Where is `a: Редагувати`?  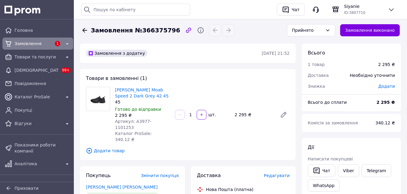 a: Редагувати is located at coordinates (284, 115).